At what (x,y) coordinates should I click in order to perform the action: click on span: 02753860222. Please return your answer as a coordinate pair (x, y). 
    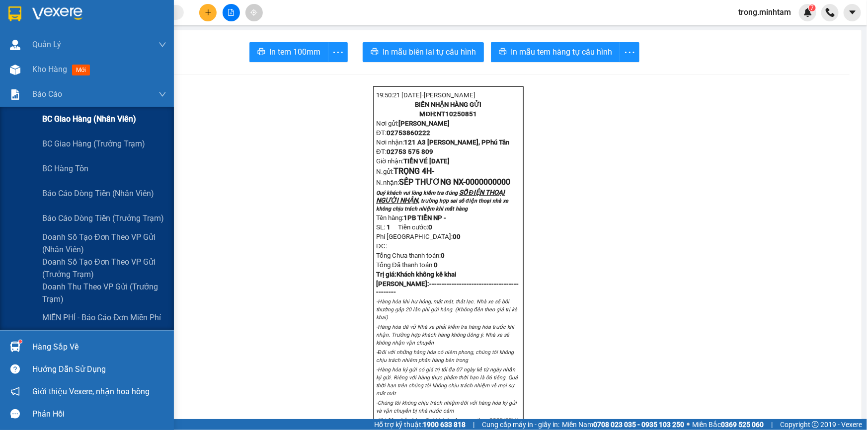
    Looking at the image, I should click on (408, 133).